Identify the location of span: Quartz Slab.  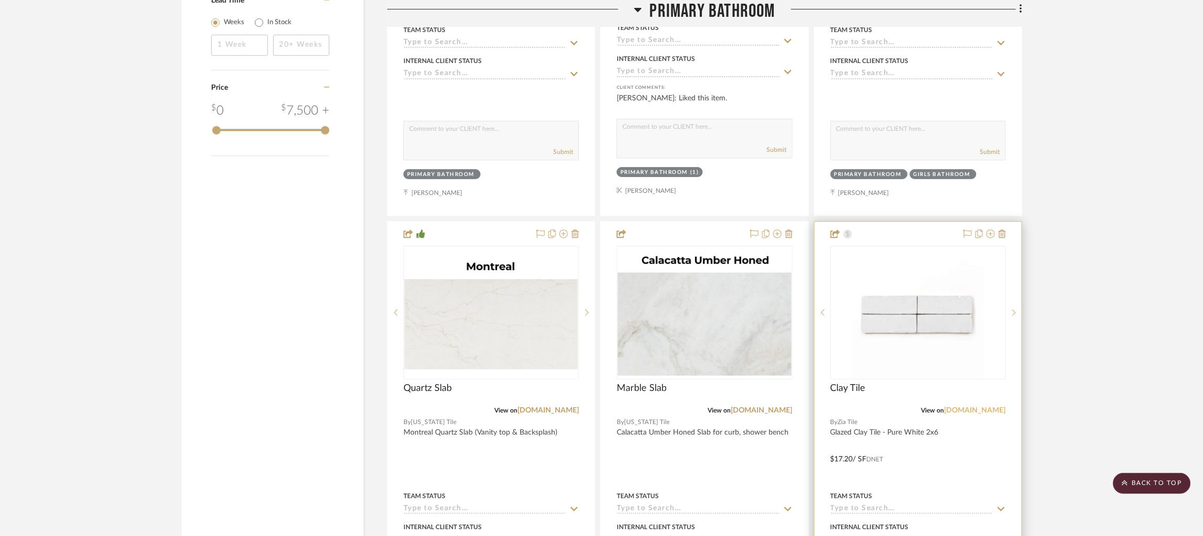
(428, 388).